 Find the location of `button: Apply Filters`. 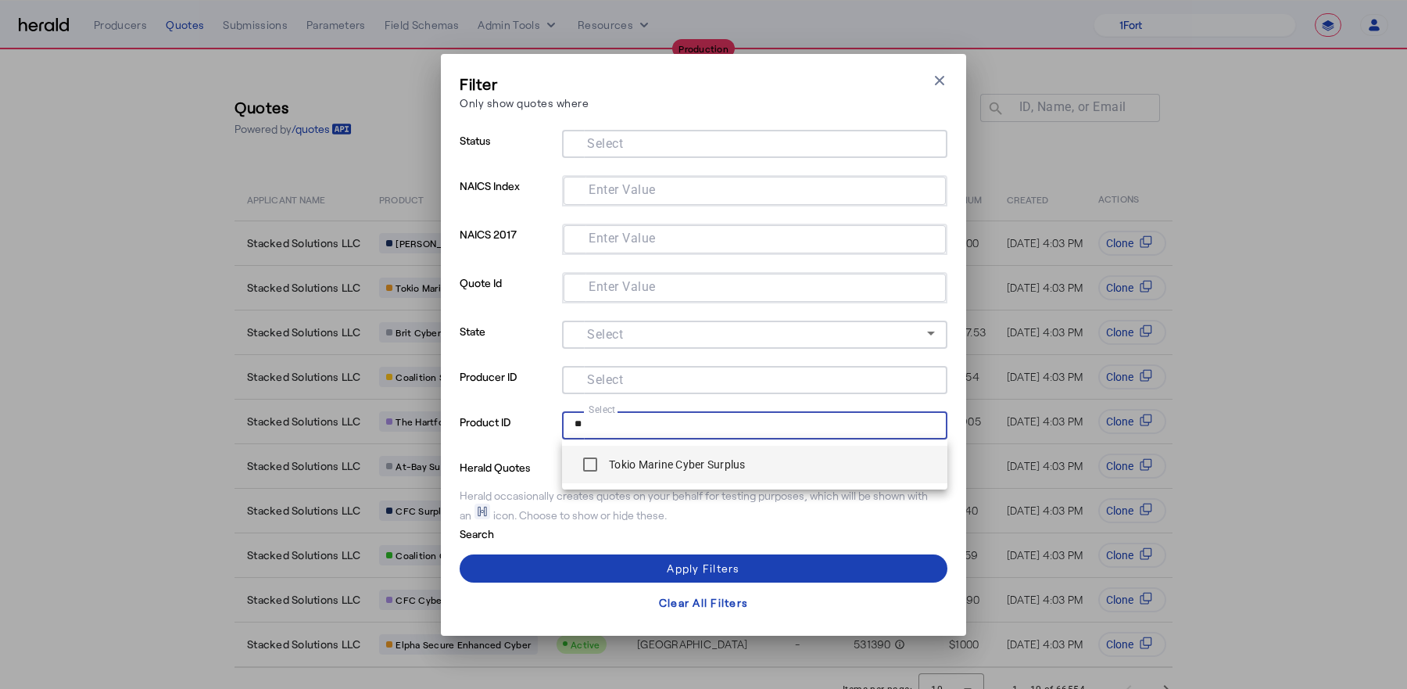

button: Apply Filters is located at coordinates (703, 568).